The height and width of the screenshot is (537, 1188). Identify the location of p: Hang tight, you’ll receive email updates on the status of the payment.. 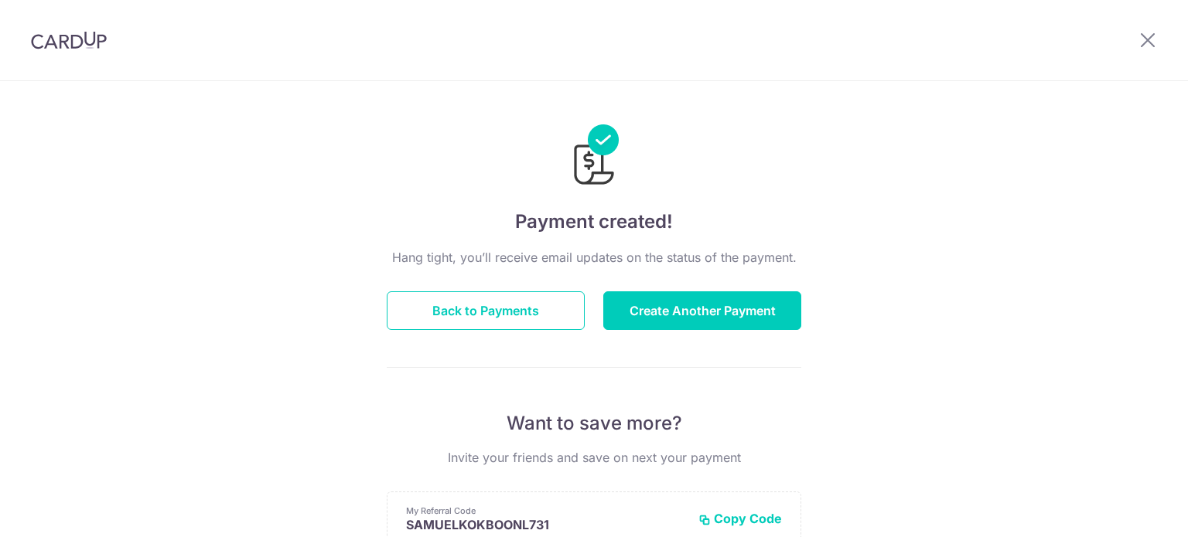
(594, 257).